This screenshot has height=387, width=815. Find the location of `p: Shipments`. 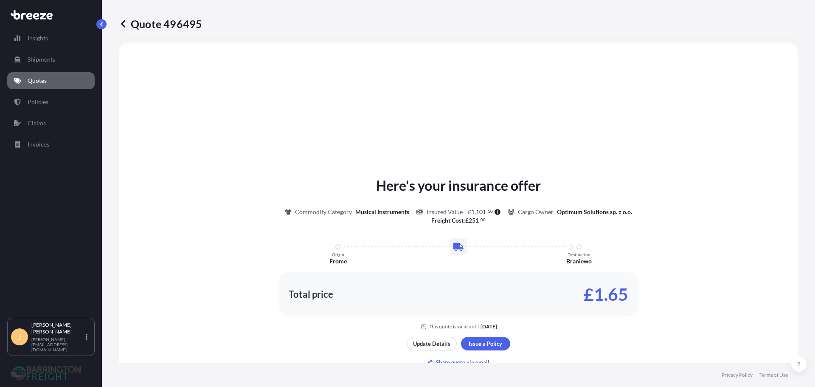

p: Shipments is located at coordinates (41, 59).